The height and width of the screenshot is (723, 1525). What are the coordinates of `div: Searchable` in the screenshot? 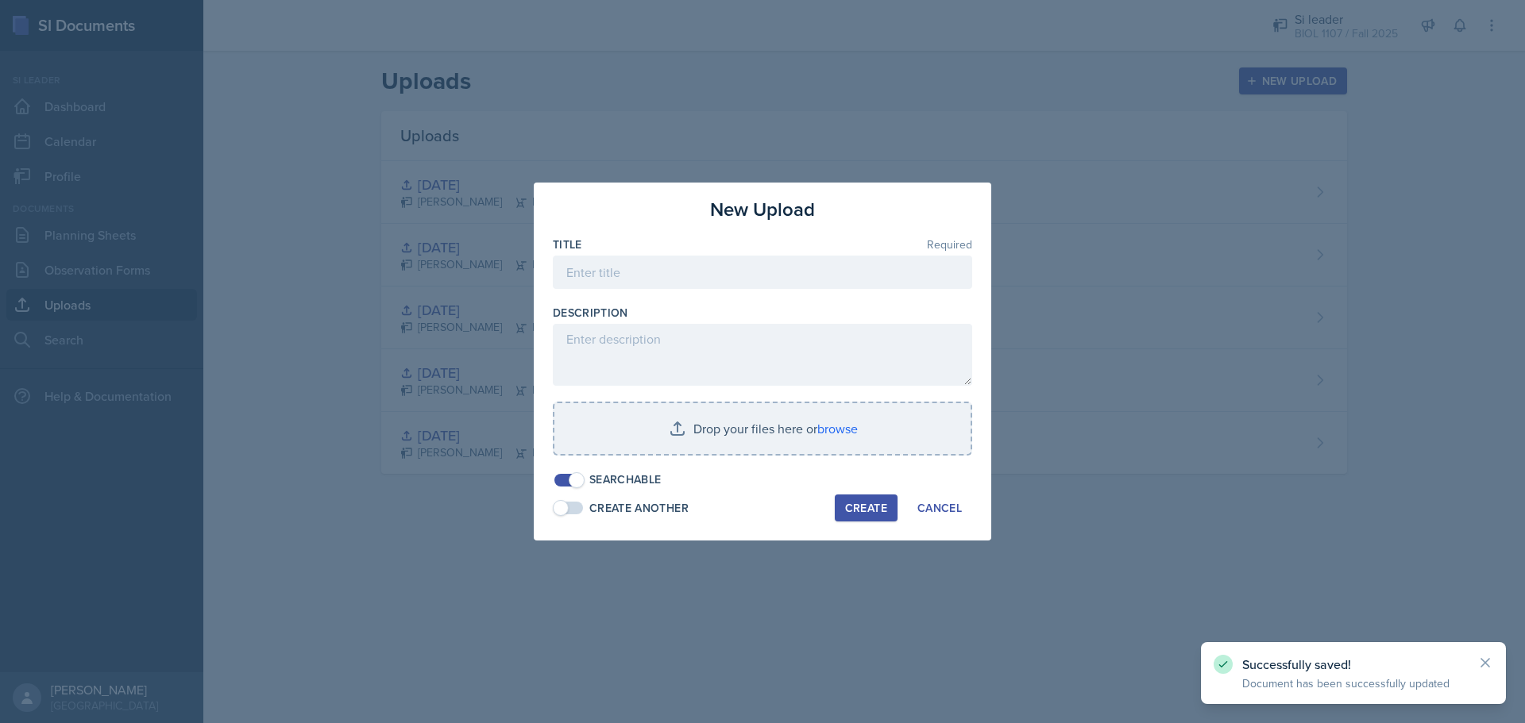 It's located at (625, 480).